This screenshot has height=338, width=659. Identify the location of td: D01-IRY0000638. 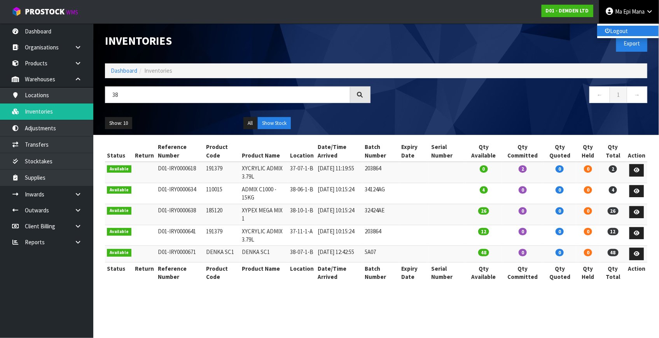
(180, 214).